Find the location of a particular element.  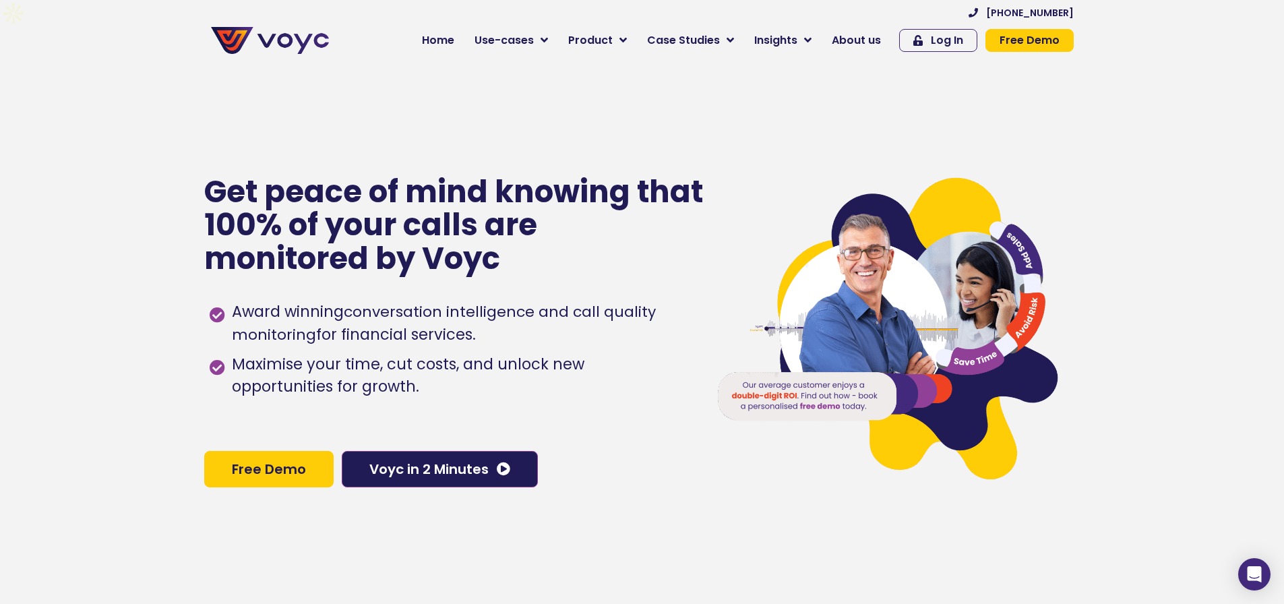

a: About us is located at coordinates (856, 40).